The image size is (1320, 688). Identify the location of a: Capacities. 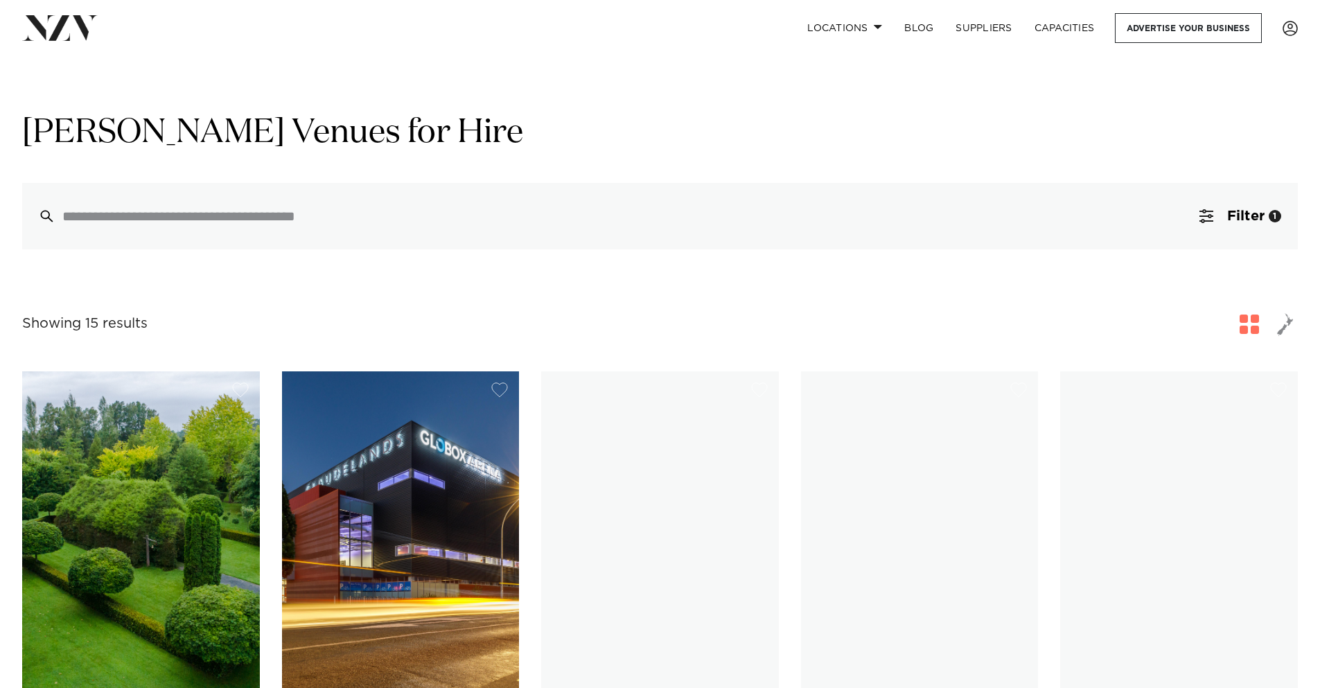
(1064, 28).